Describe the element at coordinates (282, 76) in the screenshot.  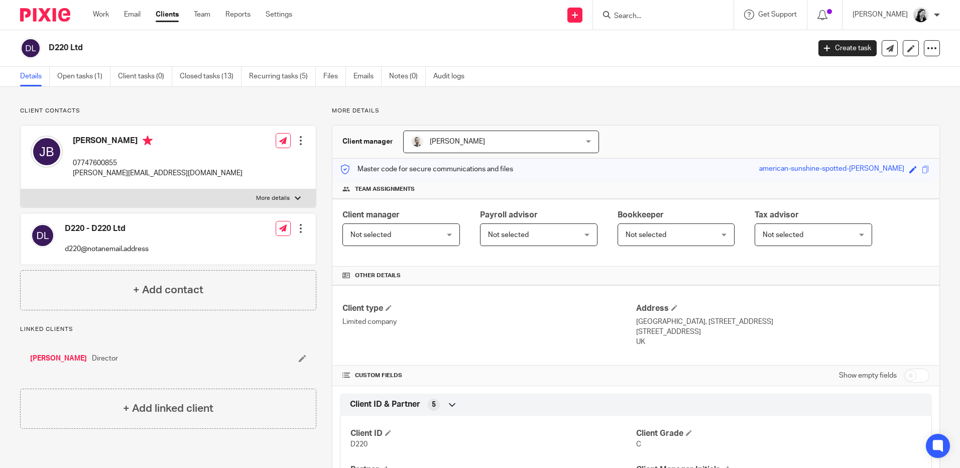
I see `a: Recurring tasks (5)` at that location.